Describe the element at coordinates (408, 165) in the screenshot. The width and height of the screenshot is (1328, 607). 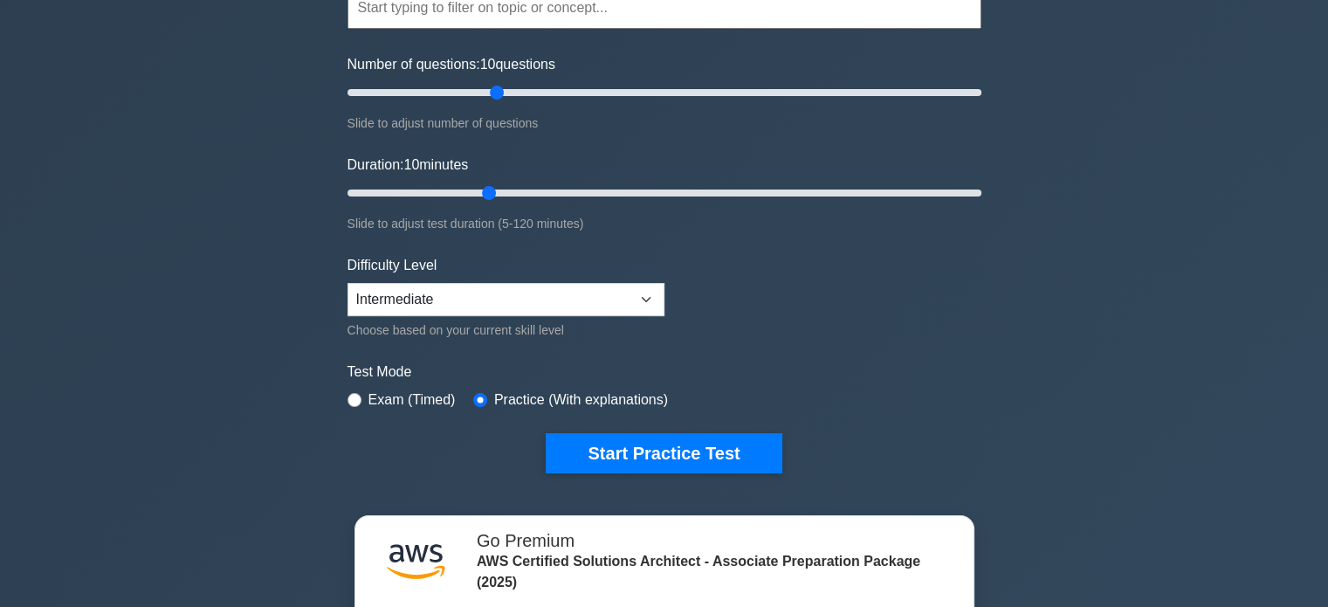
I see `label: Duration: minutes` at that location.